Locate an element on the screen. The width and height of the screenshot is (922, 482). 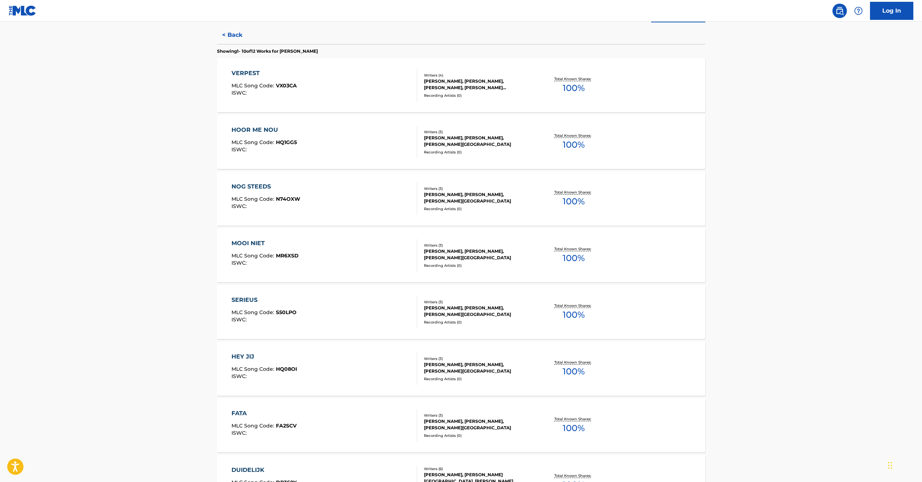
div: Writers ( 6 ) is located at coordinates (479, 469).